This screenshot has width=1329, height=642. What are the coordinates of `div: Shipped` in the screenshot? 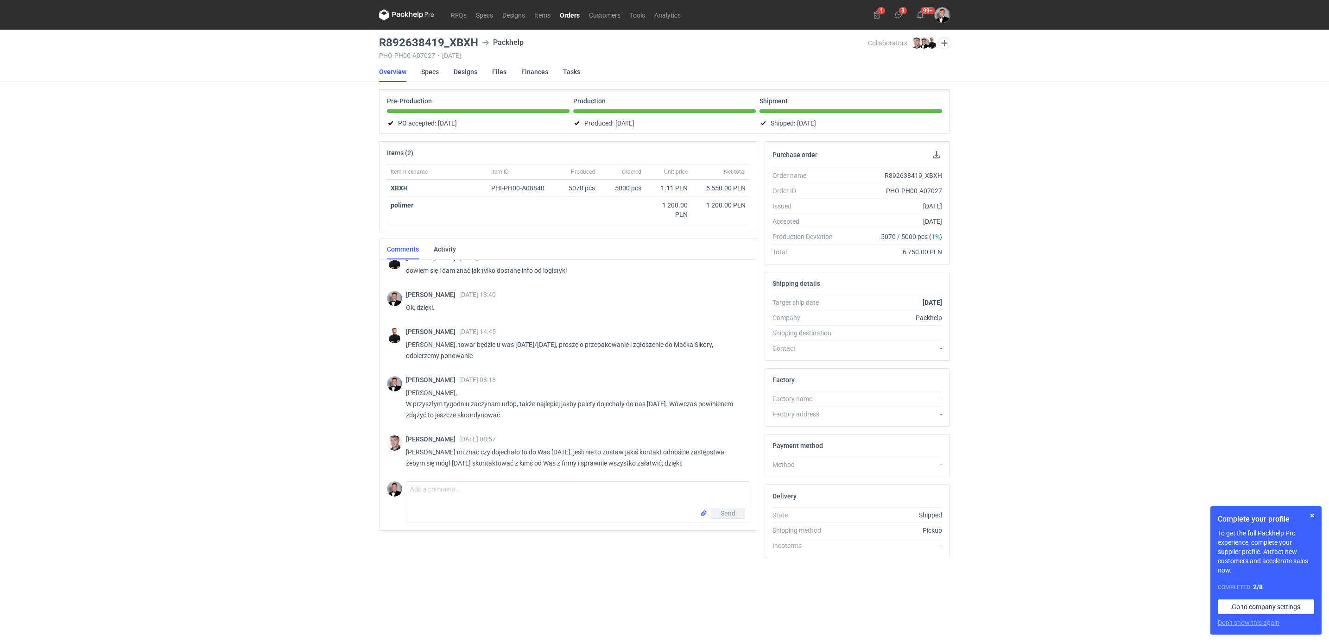 It's located at (891, 515).